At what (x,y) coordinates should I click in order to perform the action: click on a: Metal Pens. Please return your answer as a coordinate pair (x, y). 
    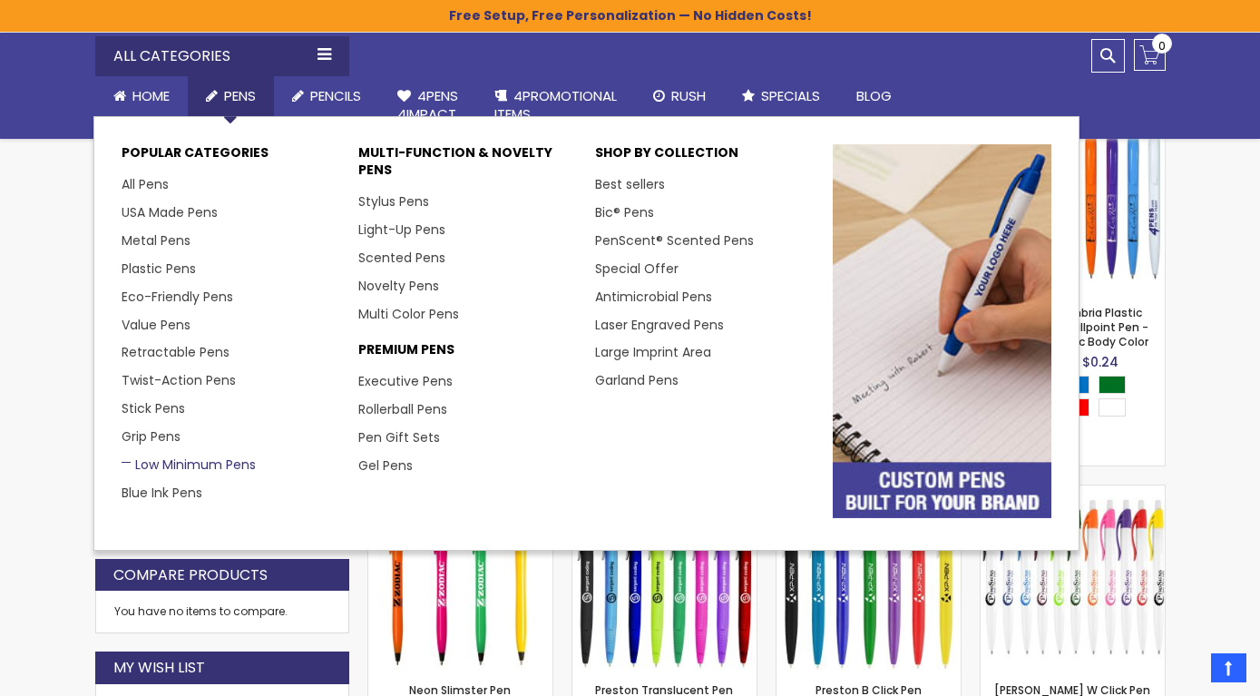
    Looking at the image, I should click on (156, 240).